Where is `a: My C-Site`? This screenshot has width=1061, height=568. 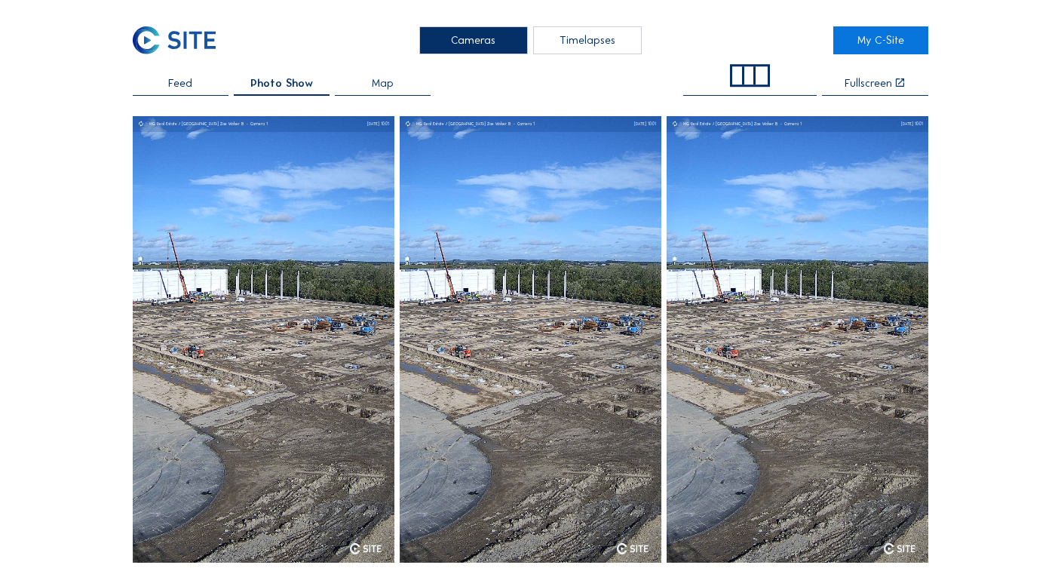
a: My C-Site is located at coordinates (881, 40).